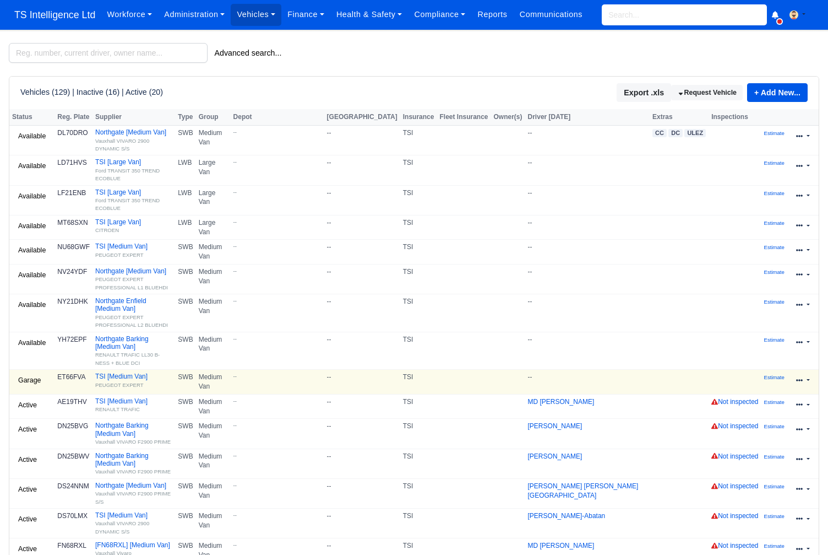  Describe the element at coordinates (660, 133) in the screenshot. I see `span: CC` at that location.